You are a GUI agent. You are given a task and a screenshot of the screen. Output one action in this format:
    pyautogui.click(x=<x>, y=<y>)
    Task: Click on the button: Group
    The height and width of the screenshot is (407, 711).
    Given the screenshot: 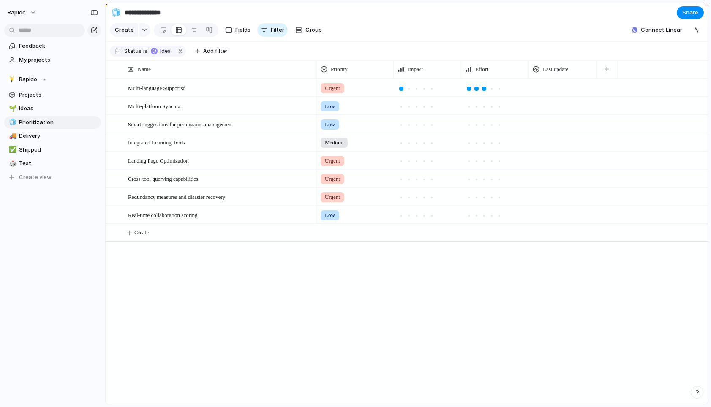 What is the action you would take?
    pyautogui.click(x=308, y=30)
    